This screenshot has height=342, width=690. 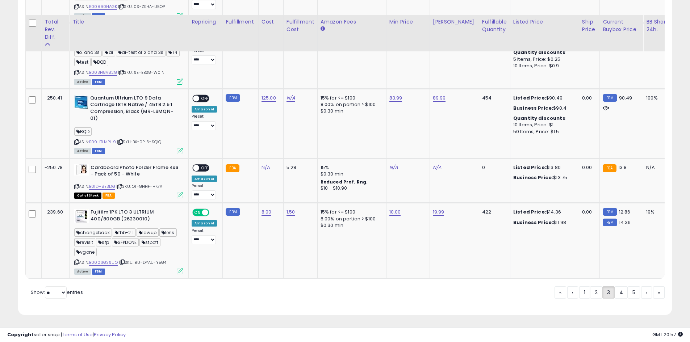 I want to click on a: B0006G36UO, so click(x=103, y=262).